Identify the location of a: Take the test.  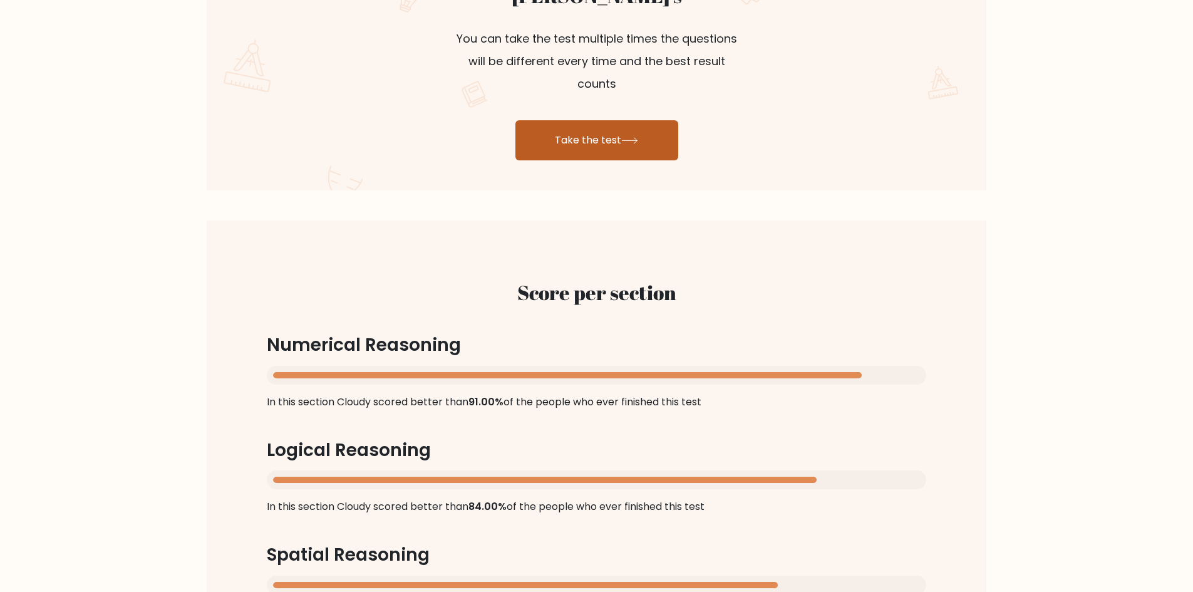
(597, 140).